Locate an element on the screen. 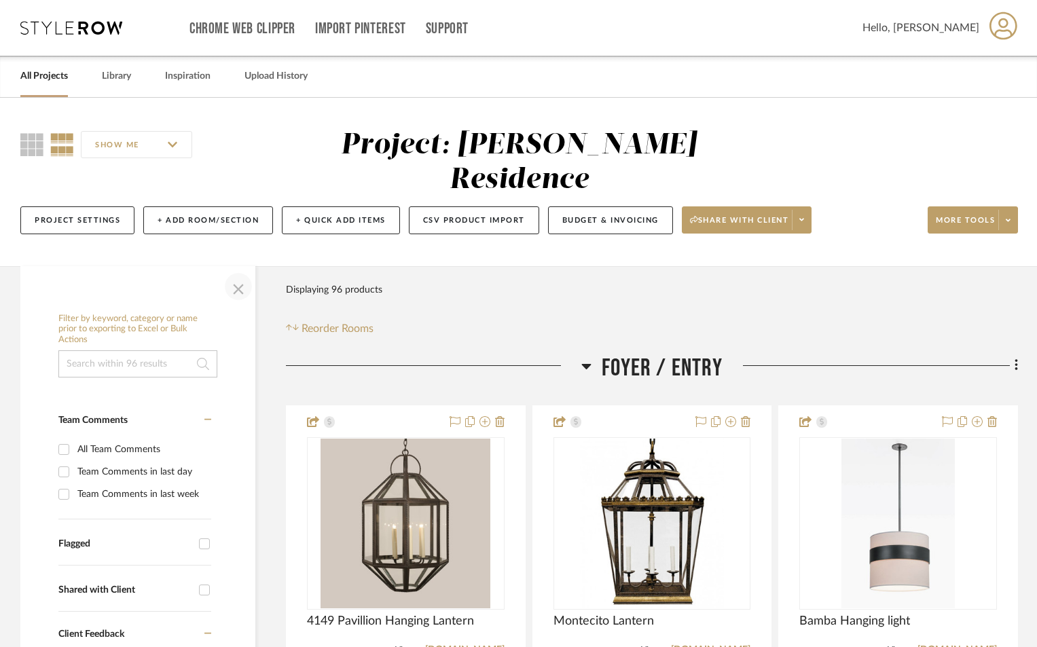  h6: Filter by keyword, category or name prior to exporting to Excel or Bulk Actions is located at coordinates (138, 329).